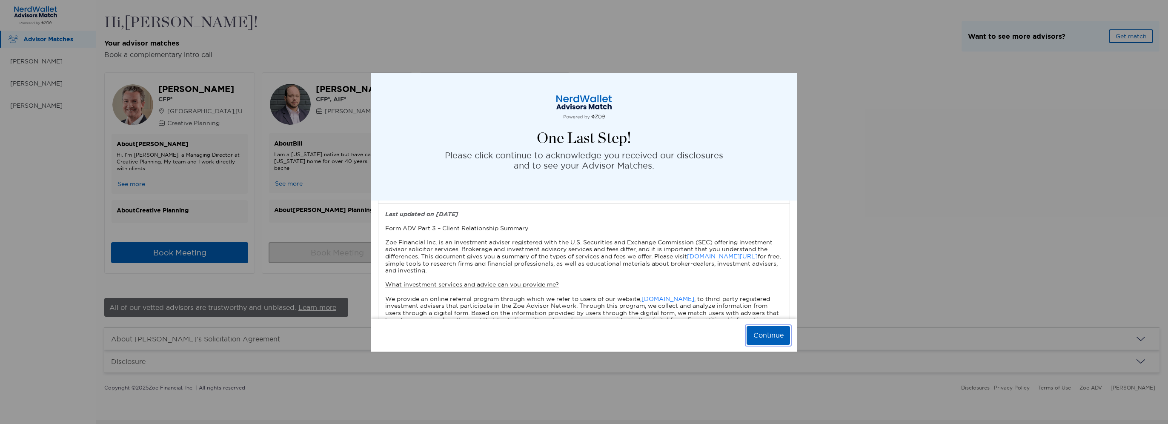 The width and height of the screenshot is (1168, 424). I want to click on div: modal, so click(584, 212).